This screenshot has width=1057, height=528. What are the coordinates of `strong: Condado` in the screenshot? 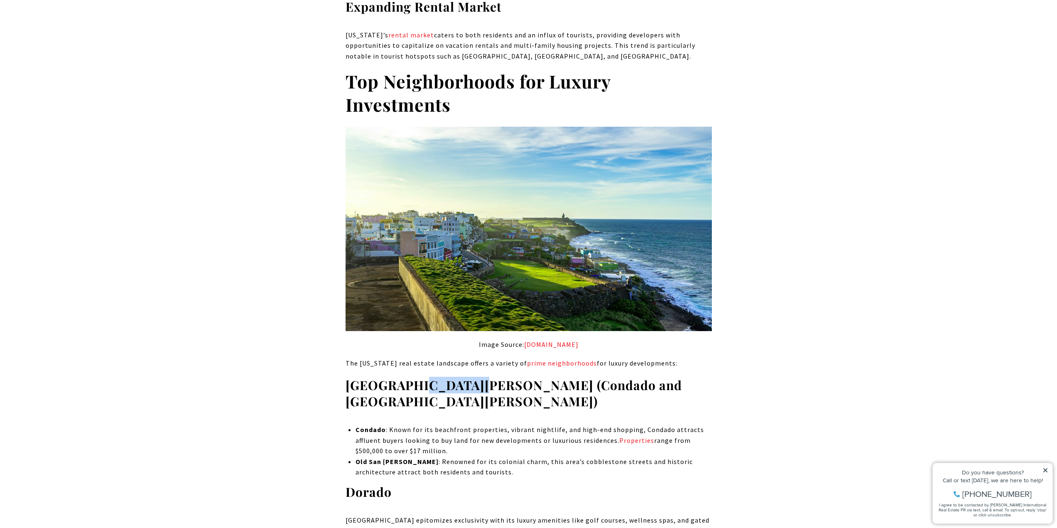 It's located at (371, 430).